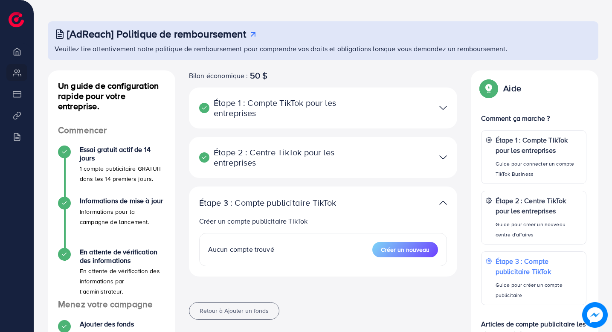  I want to click on font: Créer un nouveau, so click(405, 250).